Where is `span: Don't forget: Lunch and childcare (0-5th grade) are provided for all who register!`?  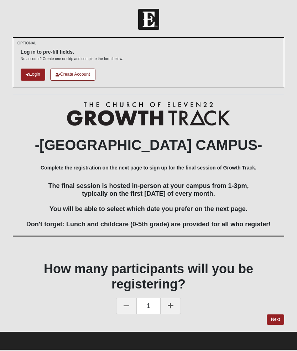
span: Don't forget: Lunch and childcare (0-5th grade) are provided for all who register! is located at coordinates (148, 224).